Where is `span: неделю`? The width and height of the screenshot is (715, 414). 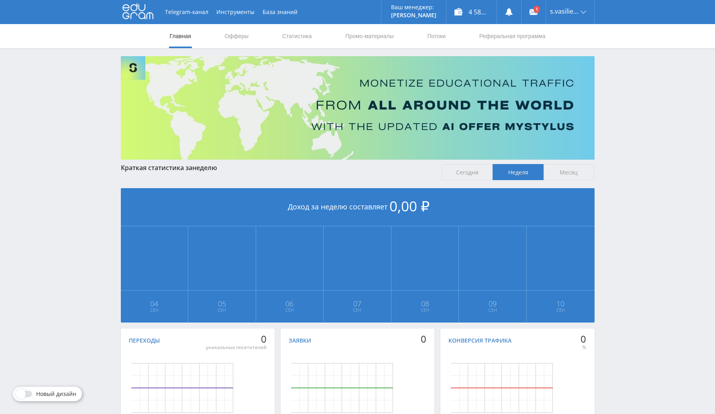 span: неделю is located at coordinates (205, 168).